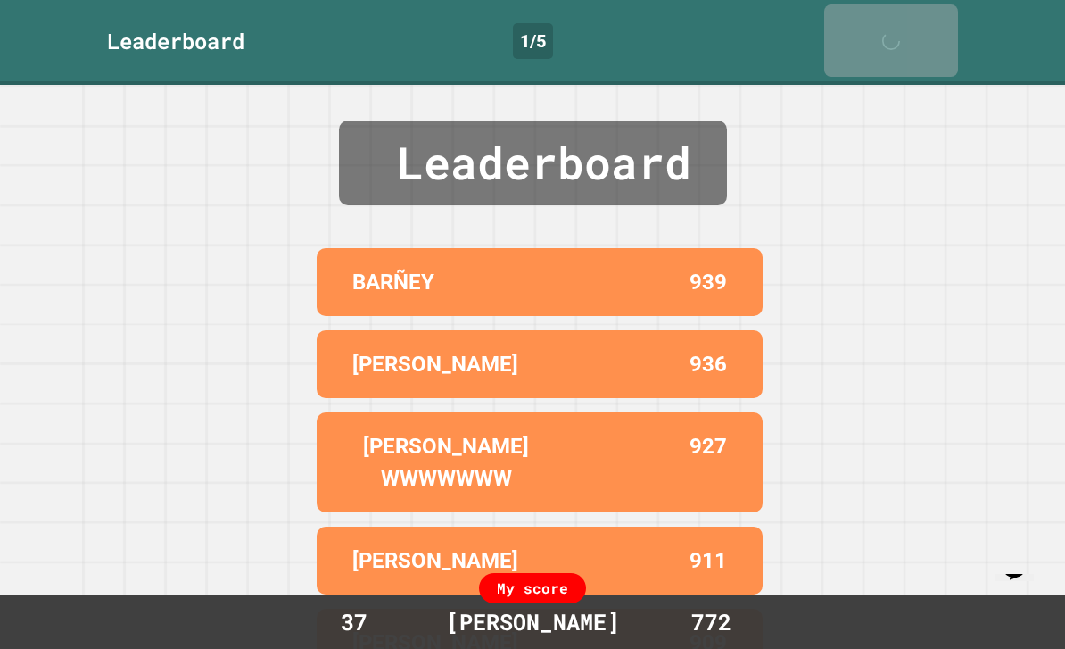 The image size is (1065, 649). What do you see at coordinates (393, 282) in the screenshot?
I see `p: BARÑEY` at bounding box center [393, 282].